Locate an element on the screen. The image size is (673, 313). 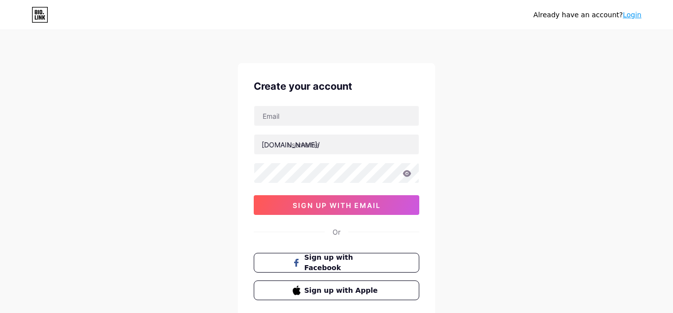
a: Login is located at coordinates (632, 15).